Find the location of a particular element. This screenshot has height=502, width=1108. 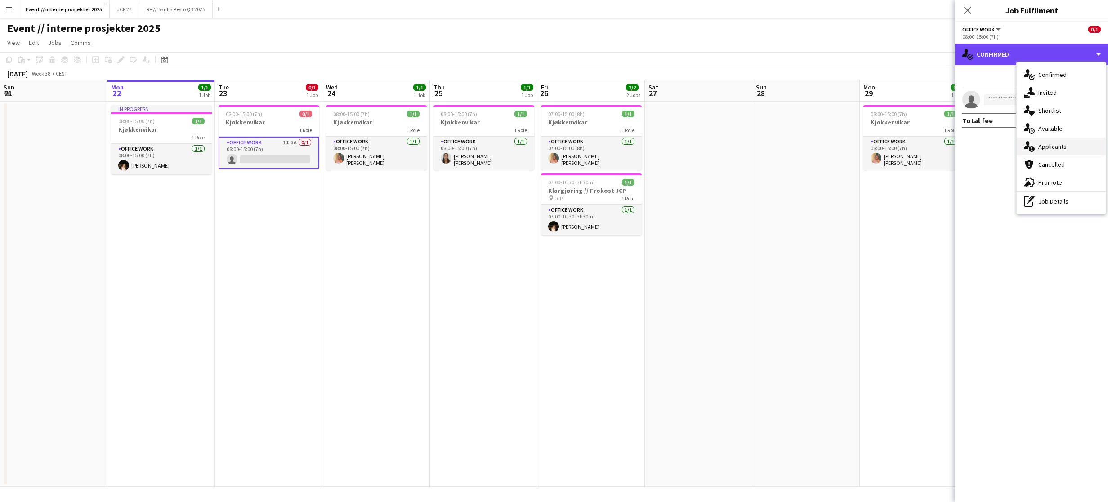

span: 26 is located at coordinates (544, 93).